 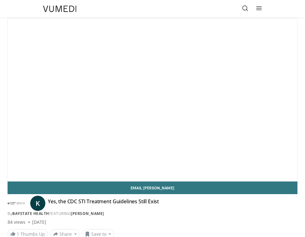 What do you see at coordinates (103, 203) in the screenshot?
I see `h4: Yes, the CDC STI Treatment Guidelines Still Exist` at bounding box center [103, 203].